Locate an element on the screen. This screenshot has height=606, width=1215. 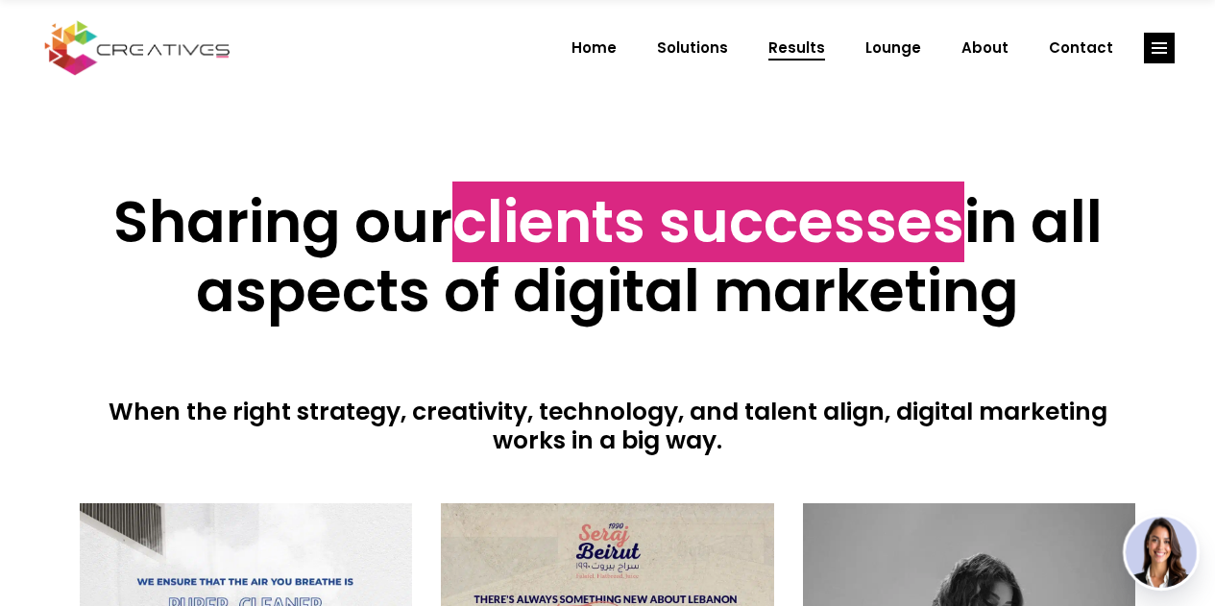
a: About is located at coordinates (985, 48).